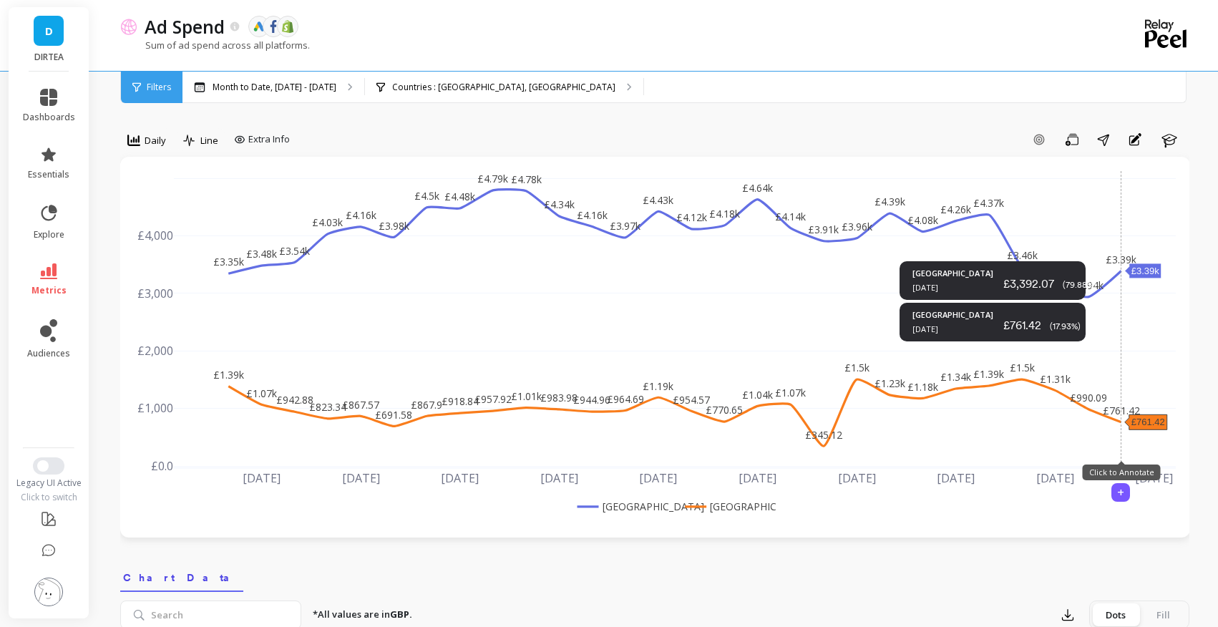 This screenshot has width=1218, height=627. I want to click on span: explore, so click(49, 235).